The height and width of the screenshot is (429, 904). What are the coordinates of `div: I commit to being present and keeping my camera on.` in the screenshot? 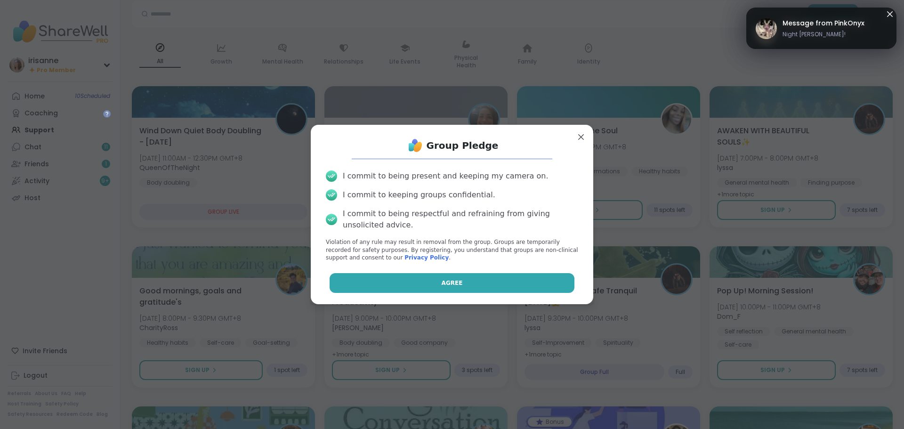 It's located at (445, 176).